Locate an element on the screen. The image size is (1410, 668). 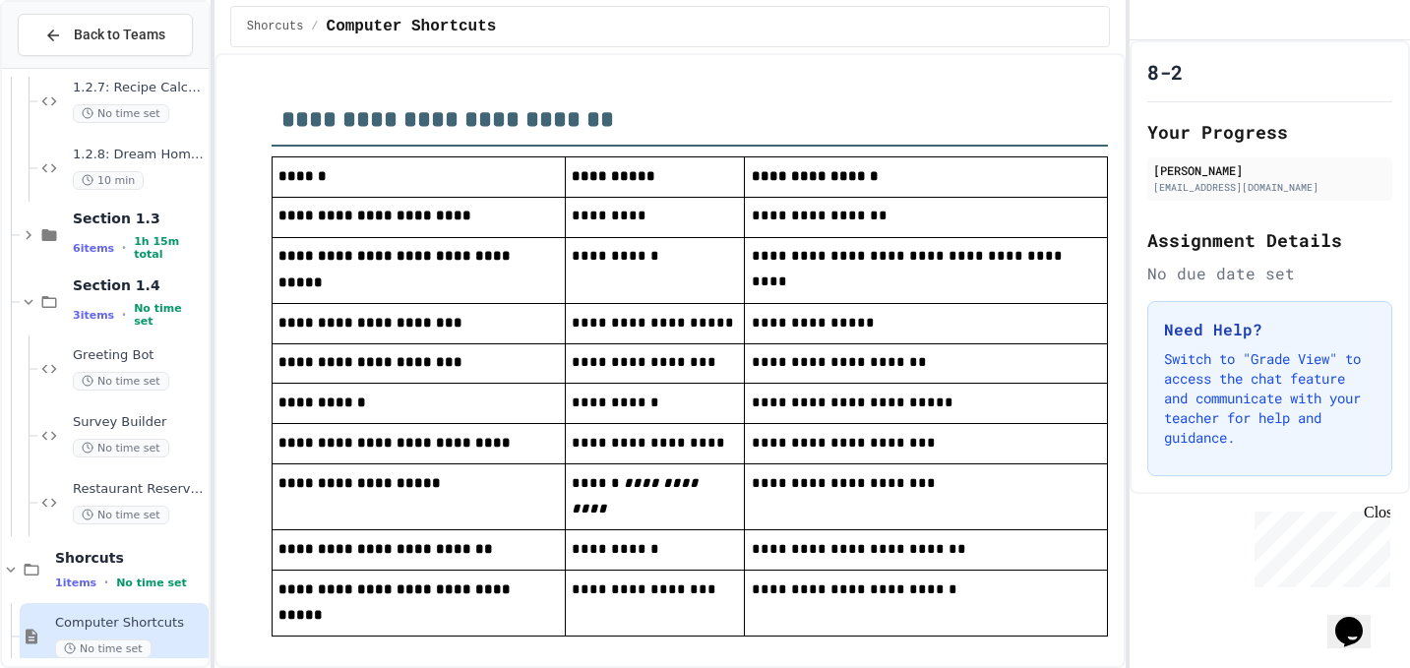
span: Greeting Bot is located at coordinates (139, 355).